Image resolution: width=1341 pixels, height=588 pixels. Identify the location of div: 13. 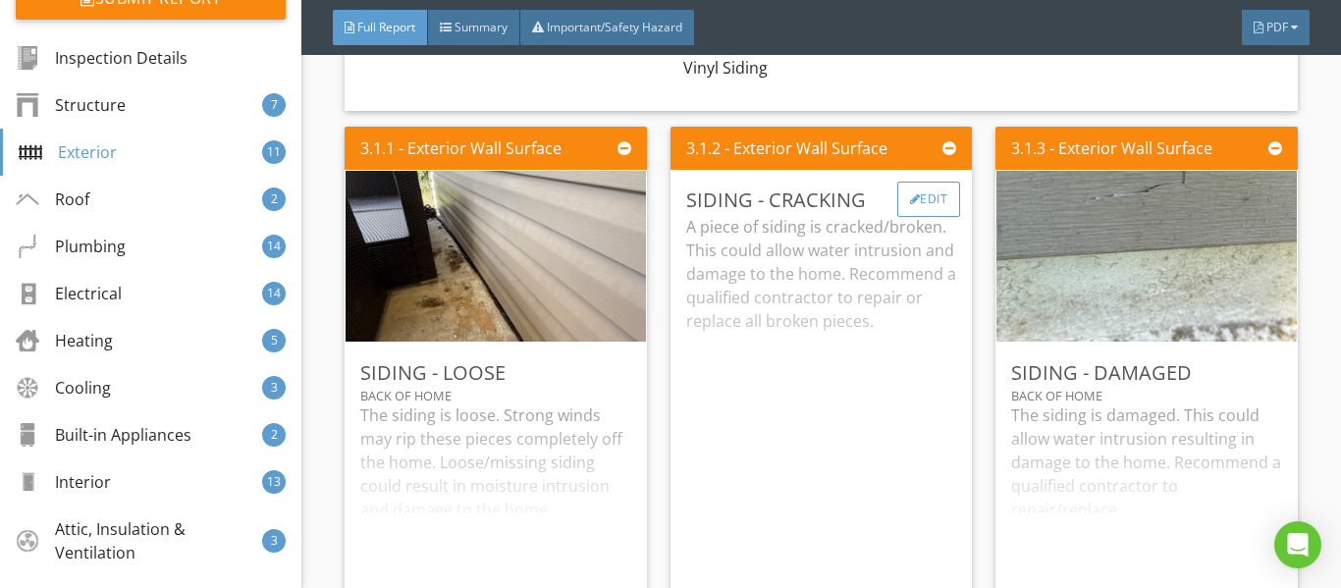
(274, 482).